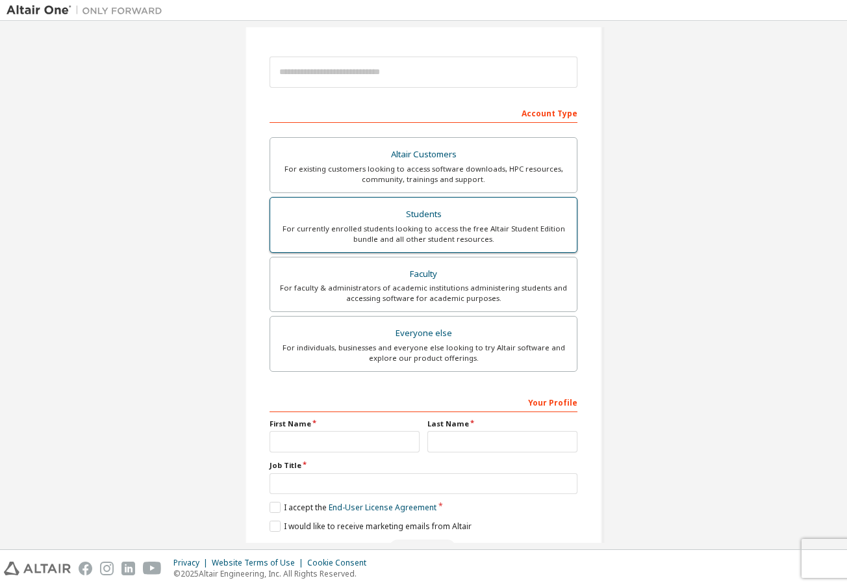 Image resolution: width=847 pixels, height=587 pixels. What do you see at coordinates (37, 568) in the screenshot?
I see `img: altair_logo.svg` at bounding box center [37, 568].